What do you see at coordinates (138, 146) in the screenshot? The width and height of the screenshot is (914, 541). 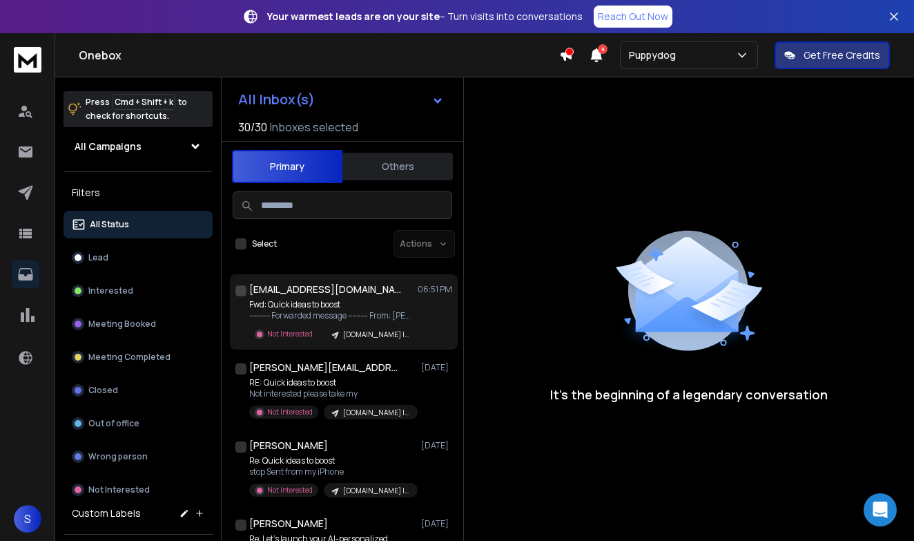 I see `button: All Campaigns` at bounding box center [138, 146].